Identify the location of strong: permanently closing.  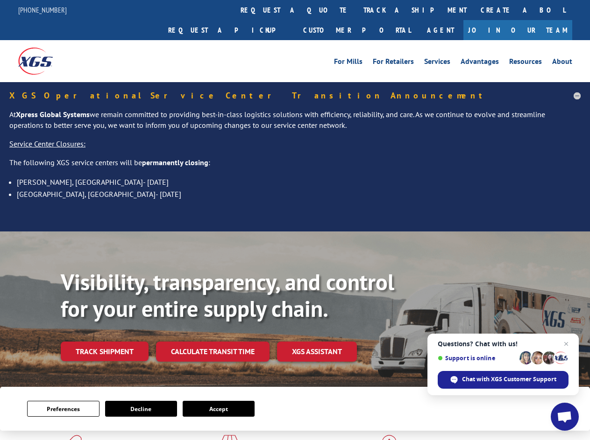
(175, 162).